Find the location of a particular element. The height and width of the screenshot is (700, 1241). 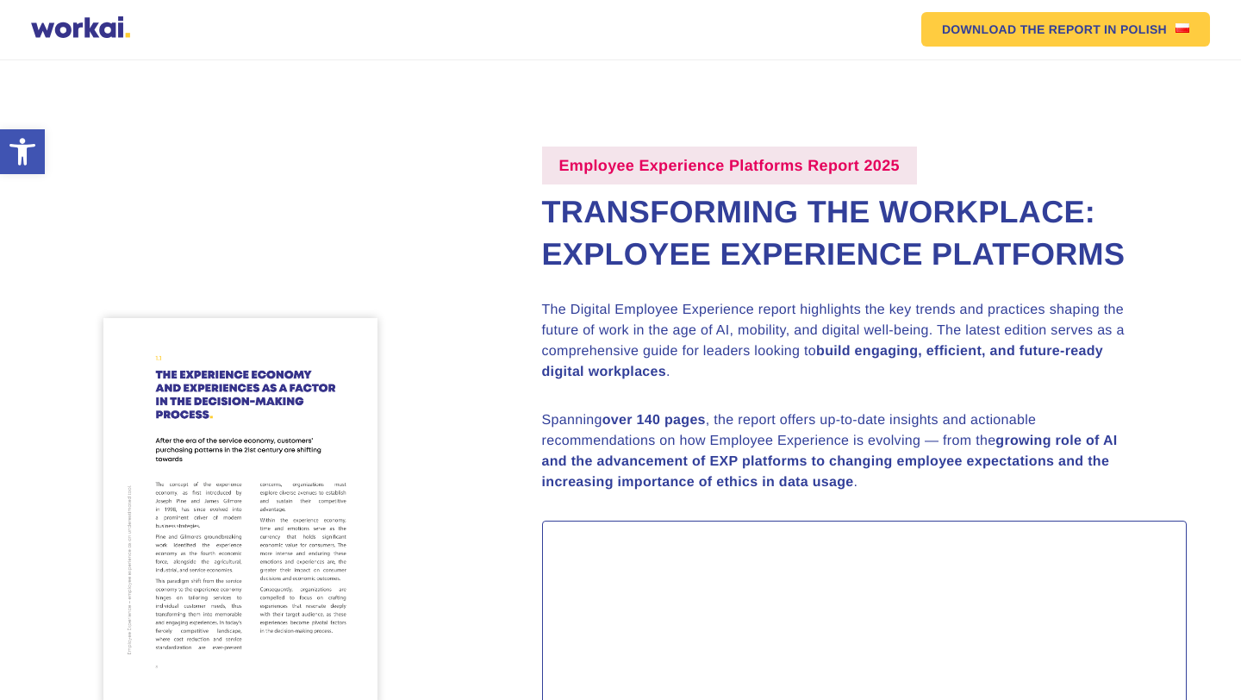

p: Spanning , the report offers up-to-date insights and actionable recommendations on how Employee E... is located at coordinates (844, 451).